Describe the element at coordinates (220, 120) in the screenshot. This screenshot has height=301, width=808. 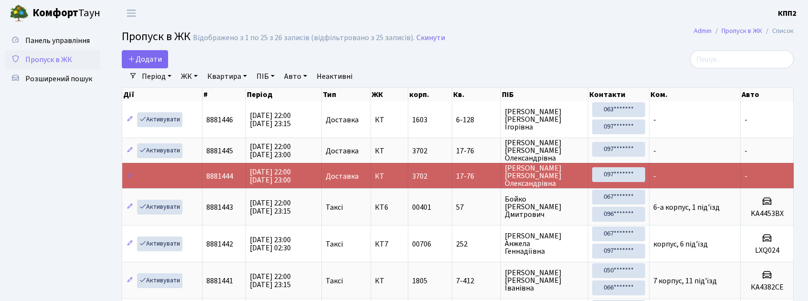
I see `span: 8881446` at that location.